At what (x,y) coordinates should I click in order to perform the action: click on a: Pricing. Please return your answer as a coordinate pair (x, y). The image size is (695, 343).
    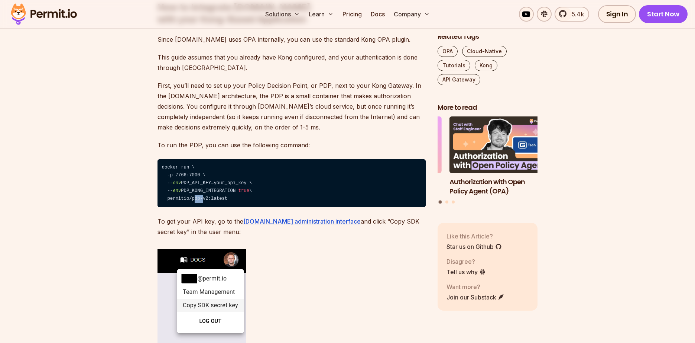
    Looking at the image, I should click on (352, 14).